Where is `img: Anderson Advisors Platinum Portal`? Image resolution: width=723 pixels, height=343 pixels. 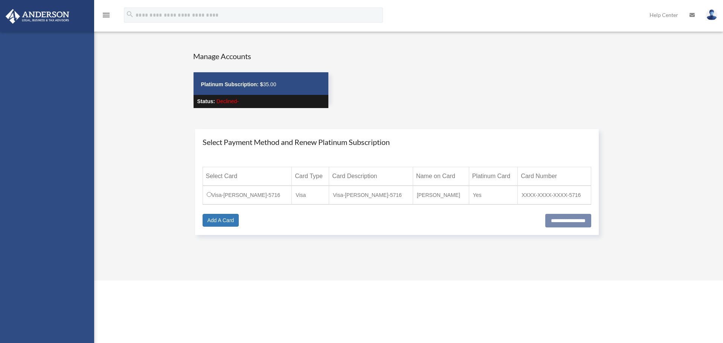
img: Anderson Advisors Platinum Portal is located at coordinates (37, 16).